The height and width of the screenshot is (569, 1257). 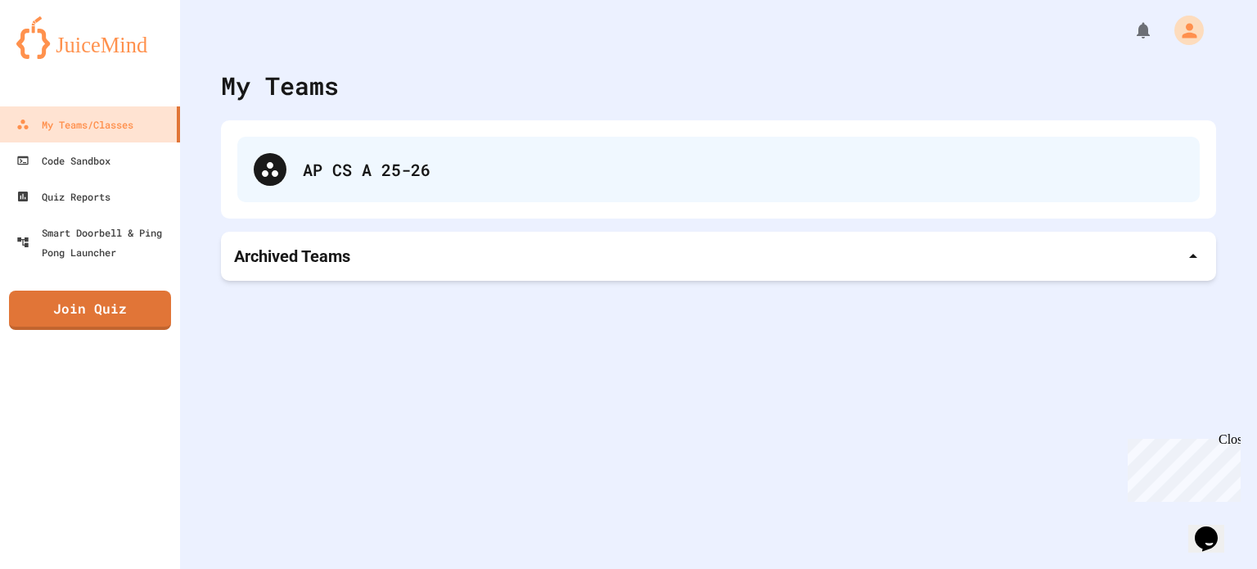 I want to click on div: My Account, so click(x=1182, y=30).